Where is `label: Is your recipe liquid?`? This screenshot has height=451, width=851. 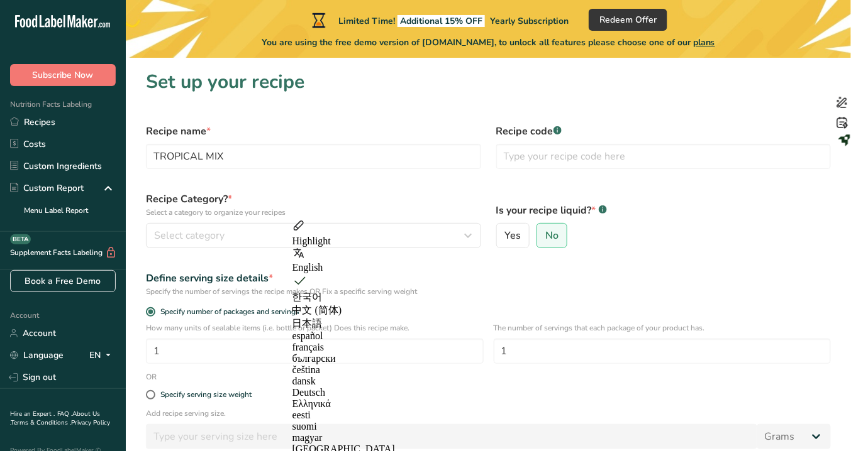
label: Is your recipe liquid? is located at coordinates (663, 211).